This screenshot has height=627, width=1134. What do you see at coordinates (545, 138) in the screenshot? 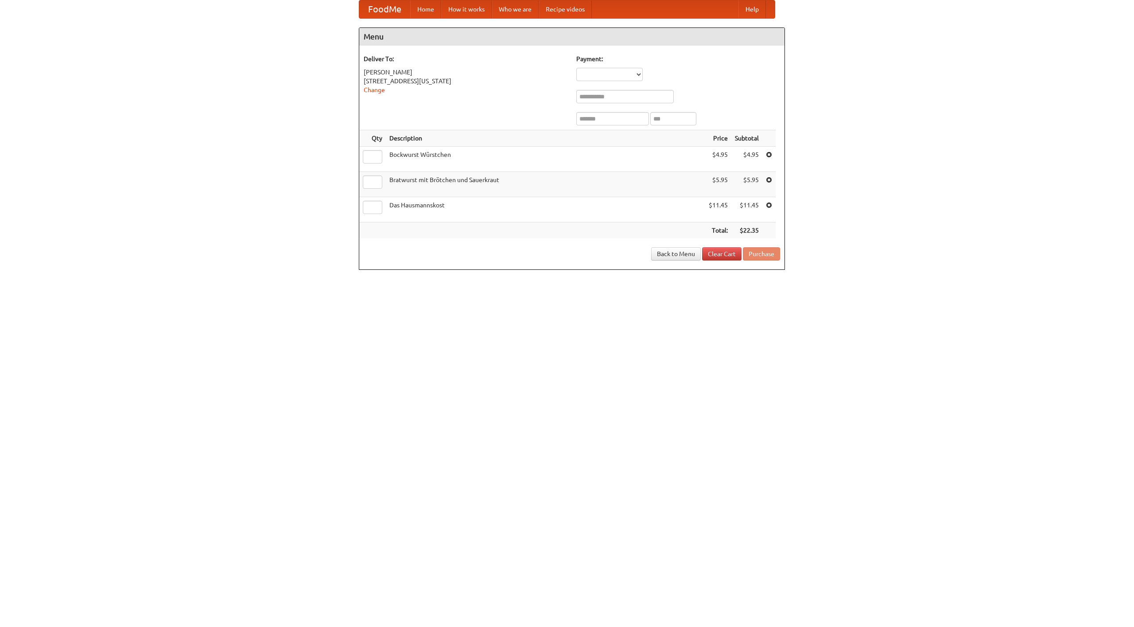
I see `th: Description` at bounding box center [545, 138].